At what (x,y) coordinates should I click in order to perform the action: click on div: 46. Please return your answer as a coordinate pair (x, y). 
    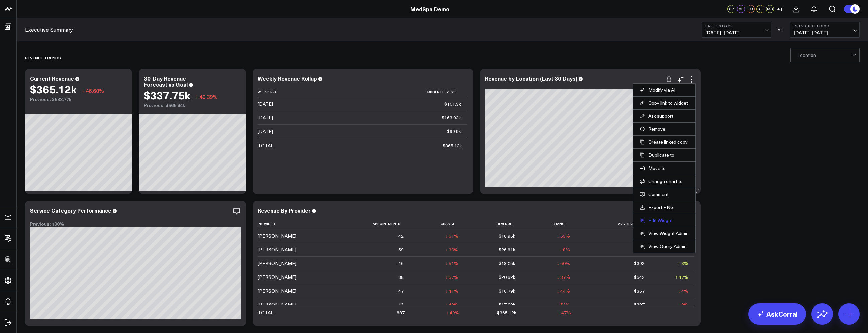
    Looking at the image, I should click on (401, 264).